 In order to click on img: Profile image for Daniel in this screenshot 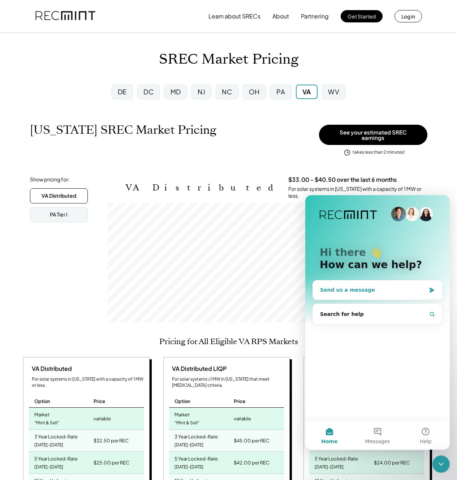, I will do `click(93, 19)`.